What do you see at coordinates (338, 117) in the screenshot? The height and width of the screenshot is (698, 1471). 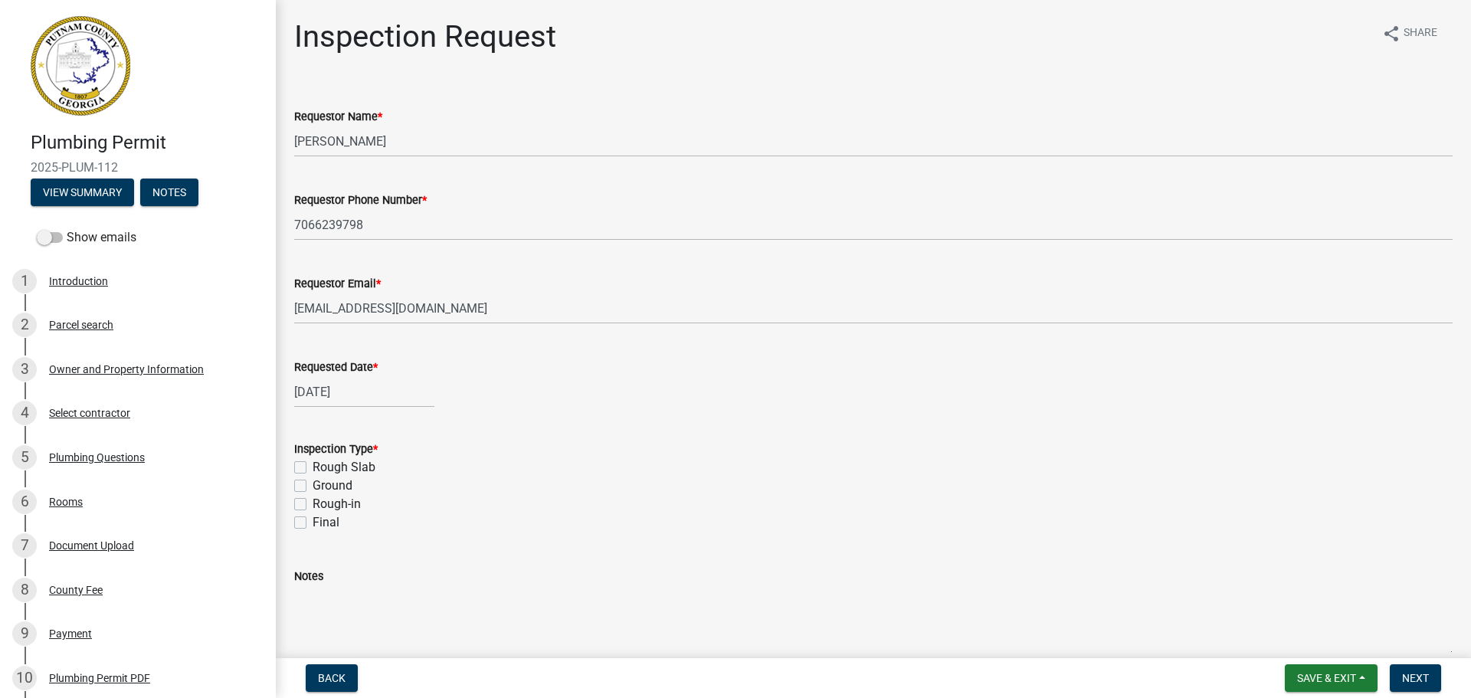 I see `label: Requestor Name` at bounding box center [338, 117].